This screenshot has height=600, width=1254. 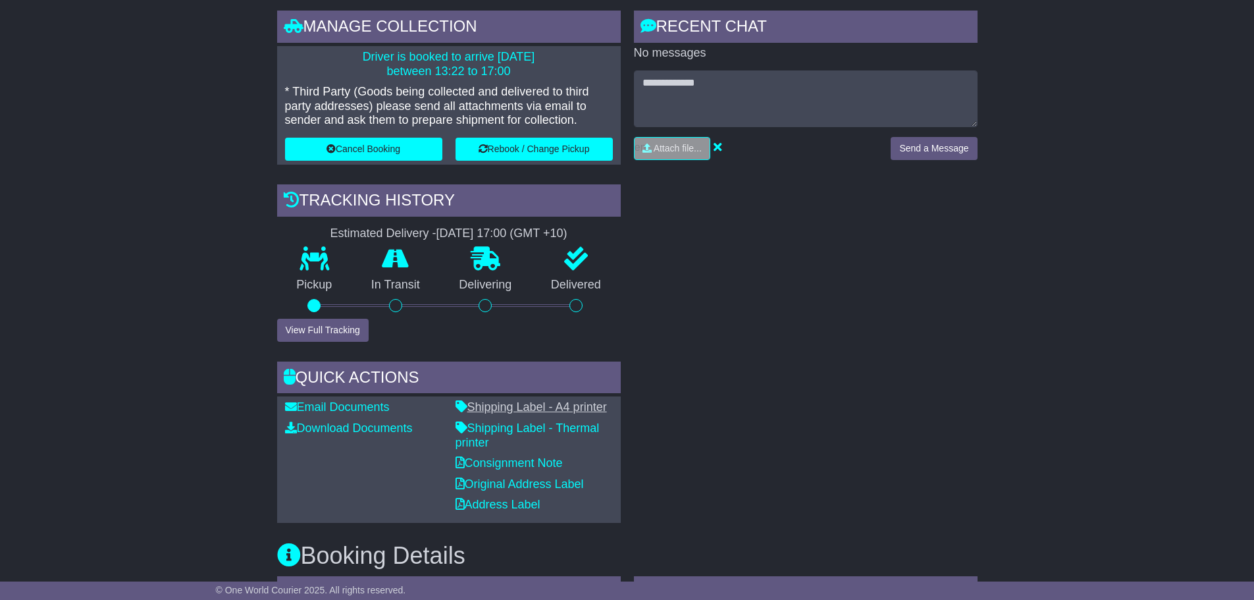 What do you see at coordinates (531, 407) in the screenshot?
I see `a: Shipping Label - A4 printer` at bounding box center [531, 407].